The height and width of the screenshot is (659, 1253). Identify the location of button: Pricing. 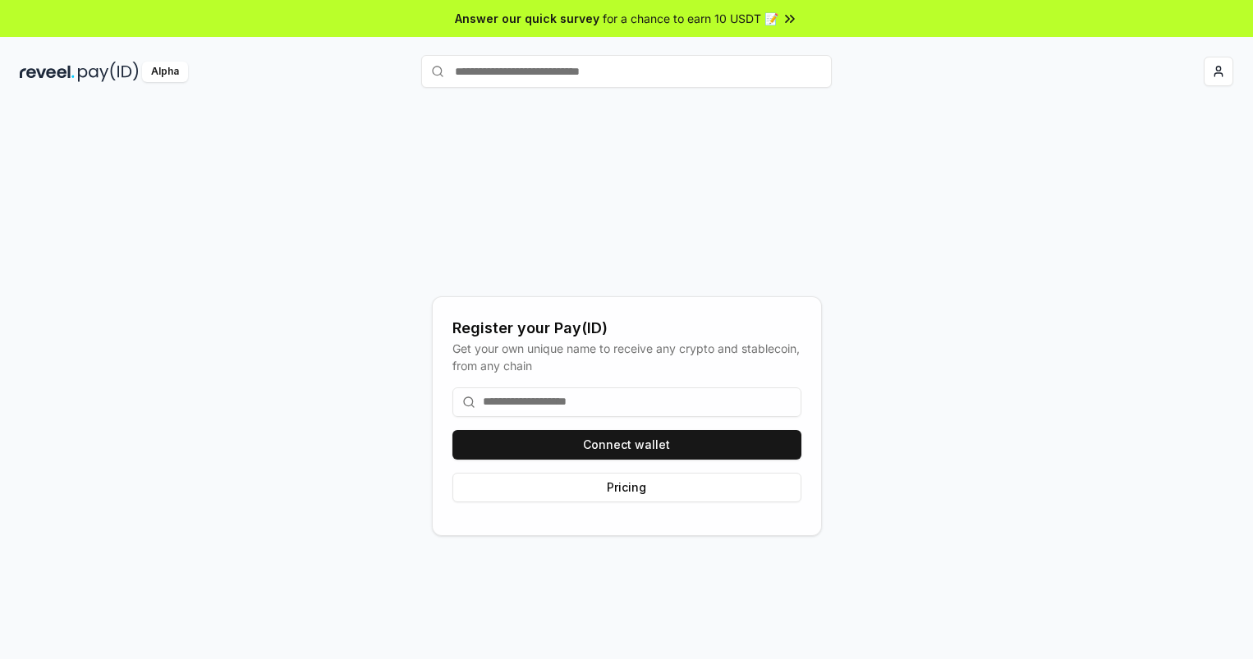
(627, 488).